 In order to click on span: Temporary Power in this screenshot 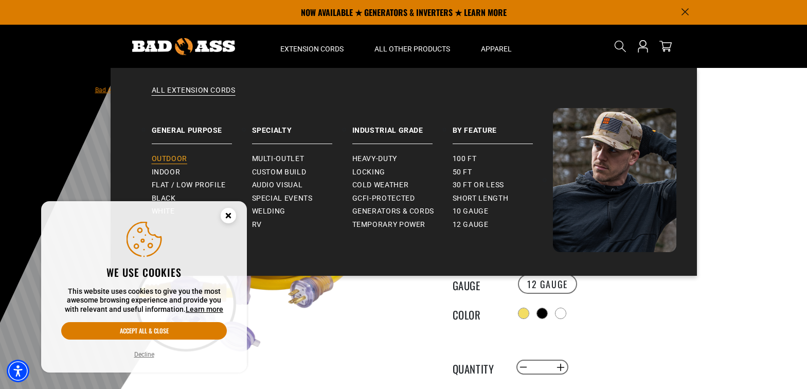, I will do `click(389, 225)`.